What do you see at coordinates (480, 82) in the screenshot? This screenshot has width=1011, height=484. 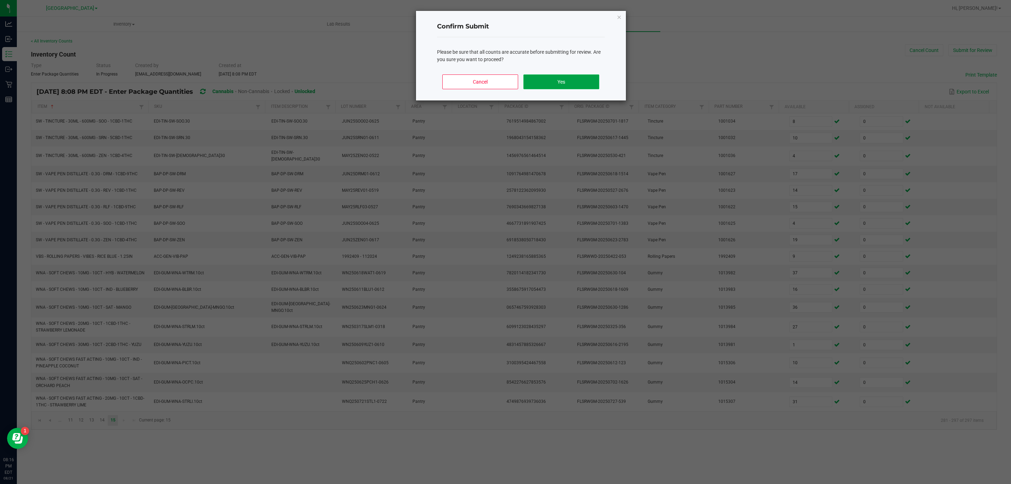 I see `button: Cancel` at bounding box center [480, 82].